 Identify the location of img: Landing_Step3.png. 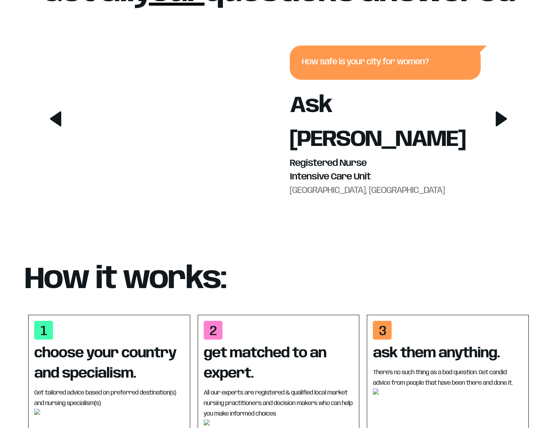
(376, 391).